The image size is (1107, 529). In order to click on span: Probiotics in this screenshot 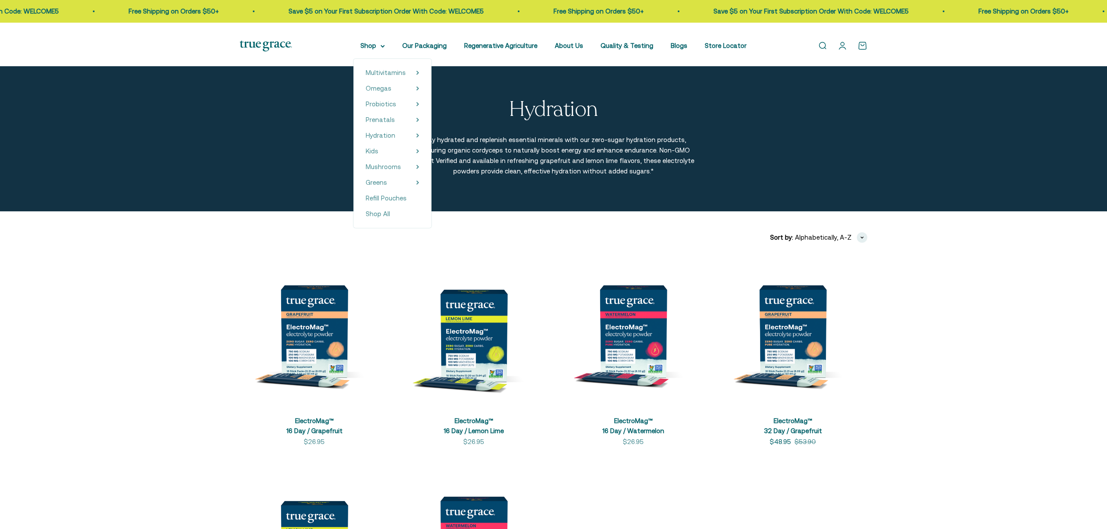, I will do `click(381, 104)`.